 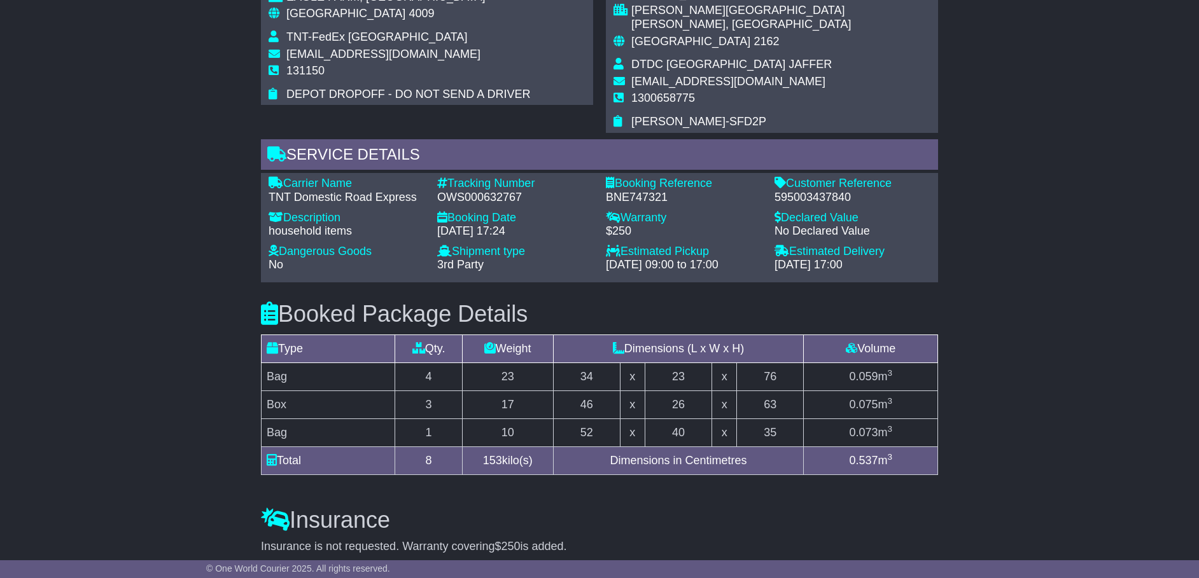 I want to click on td: kilo(s), so click(x=507, y=461).